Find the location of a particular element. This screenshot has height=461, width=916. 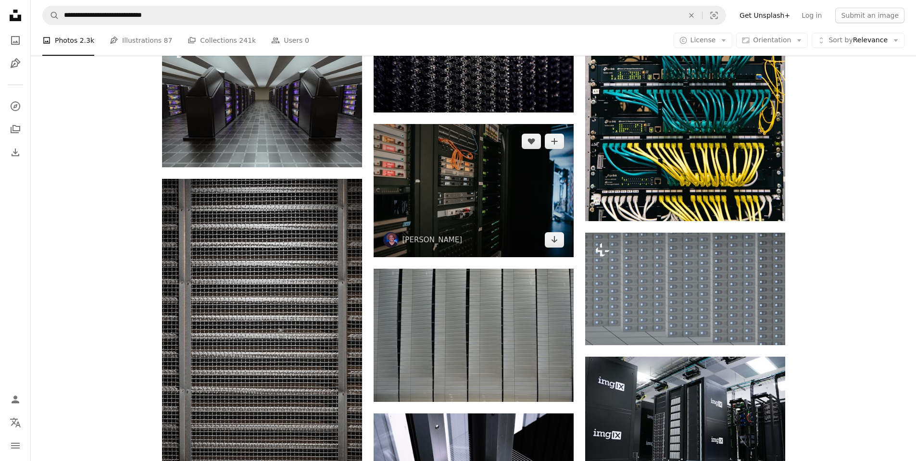

button: Like is located at coordinates (531, 141).